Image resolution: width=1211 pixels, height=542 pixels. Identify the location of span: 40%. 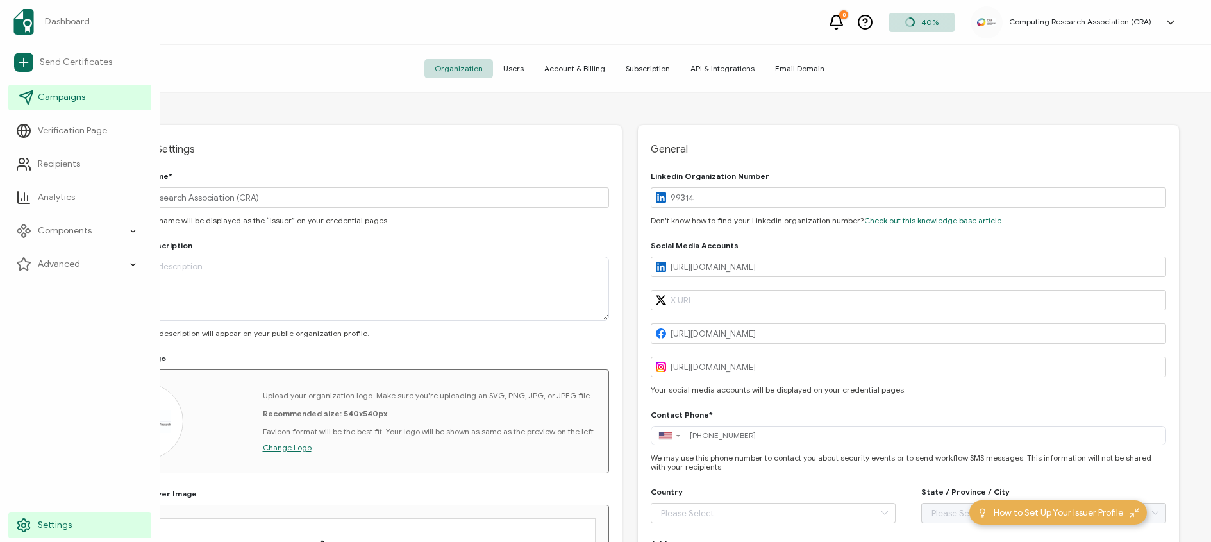
(930, 22).